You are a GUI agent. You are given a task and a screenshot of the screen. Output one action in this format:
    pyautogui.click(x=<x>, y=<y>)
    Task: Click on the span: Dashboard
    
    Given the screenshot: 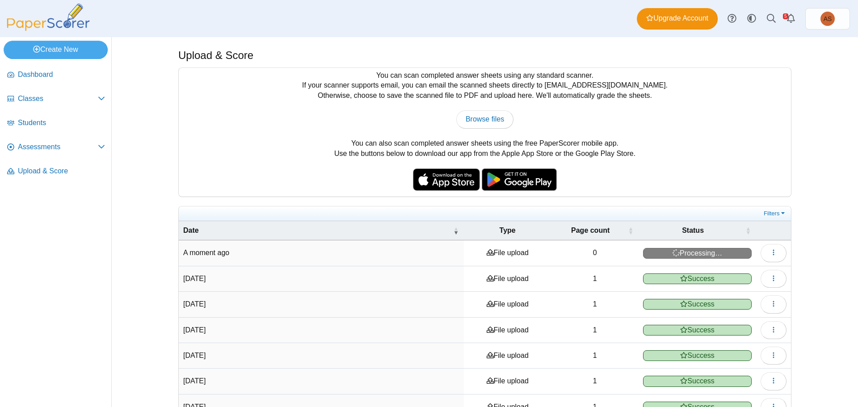 What is the action you would take?
    pyautogui.click(x=61, y=75)
    